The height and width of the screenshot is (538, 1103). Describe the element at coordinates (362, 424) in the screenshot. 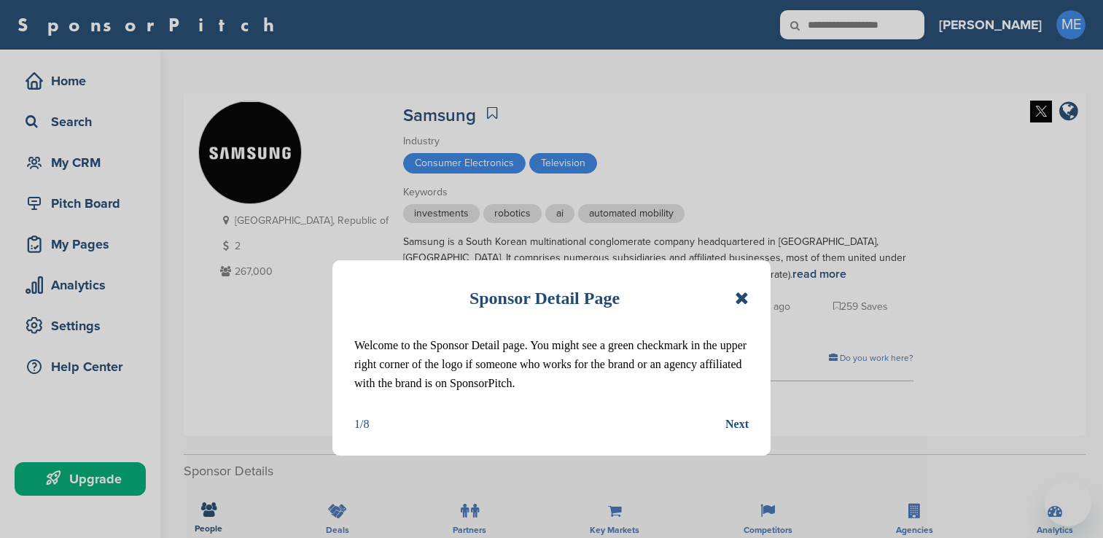

I see `div: 1/8` at that location.